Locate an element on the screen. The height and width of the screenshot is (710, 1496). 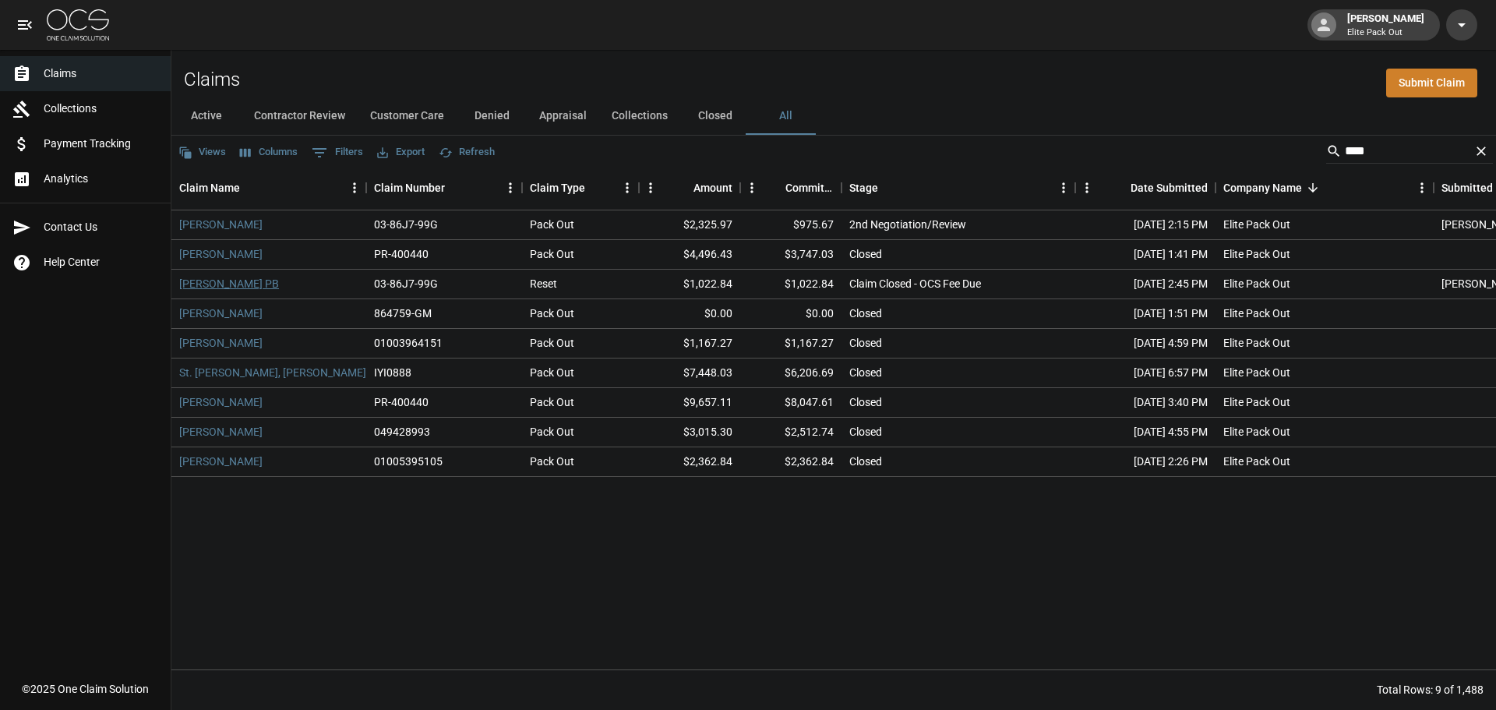
div: $7,448.03 is located at coordinates (689, 373).